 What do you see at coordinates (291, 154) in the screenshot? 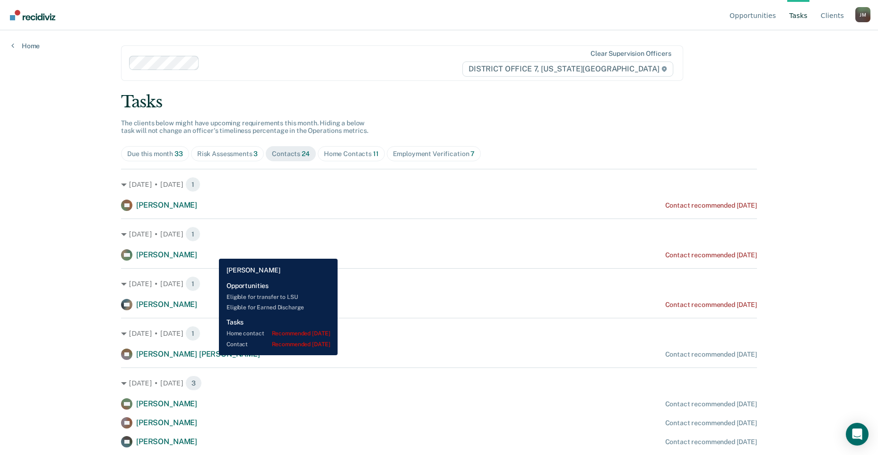
I see `div: Contacts` at bounding box center [291, 154].